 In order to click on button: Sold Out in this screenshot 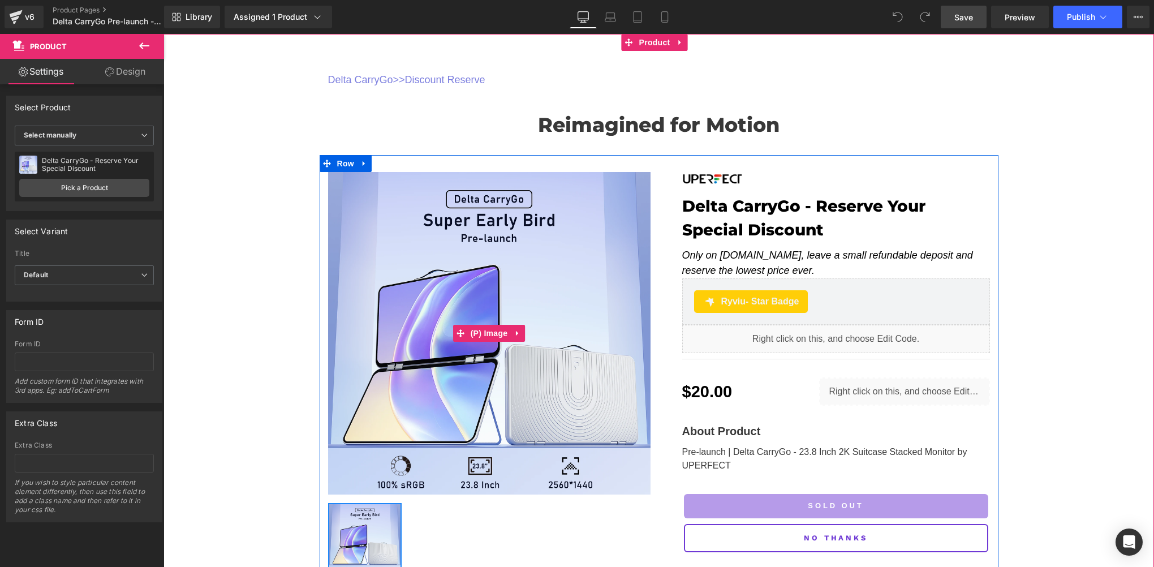, I will do `click(673, 472)`.